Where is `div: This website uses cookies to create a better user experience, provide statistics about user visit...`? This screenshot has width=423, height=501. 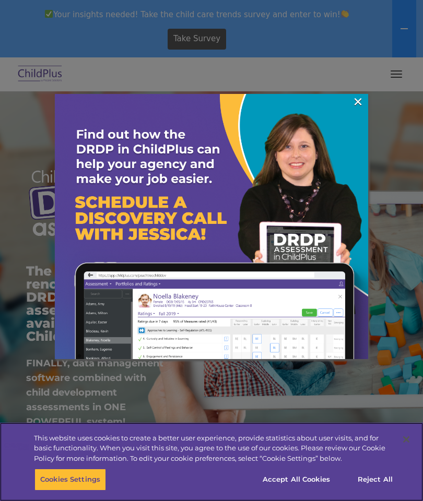
div: This website uses cookies to create a better user experience, provide statistics about user visit... is located at coordinates (214, 449).